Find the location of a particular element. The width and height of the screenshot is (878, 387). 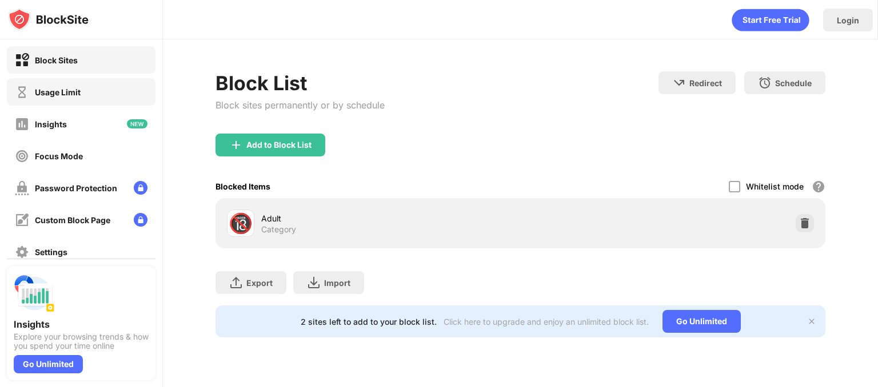

img: push-insights.svg is located at coordinates (34, 294).